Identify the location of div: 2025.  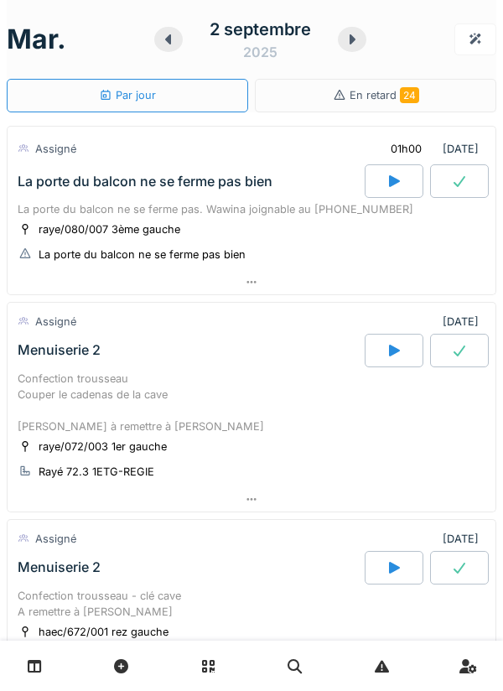
(260, 52).